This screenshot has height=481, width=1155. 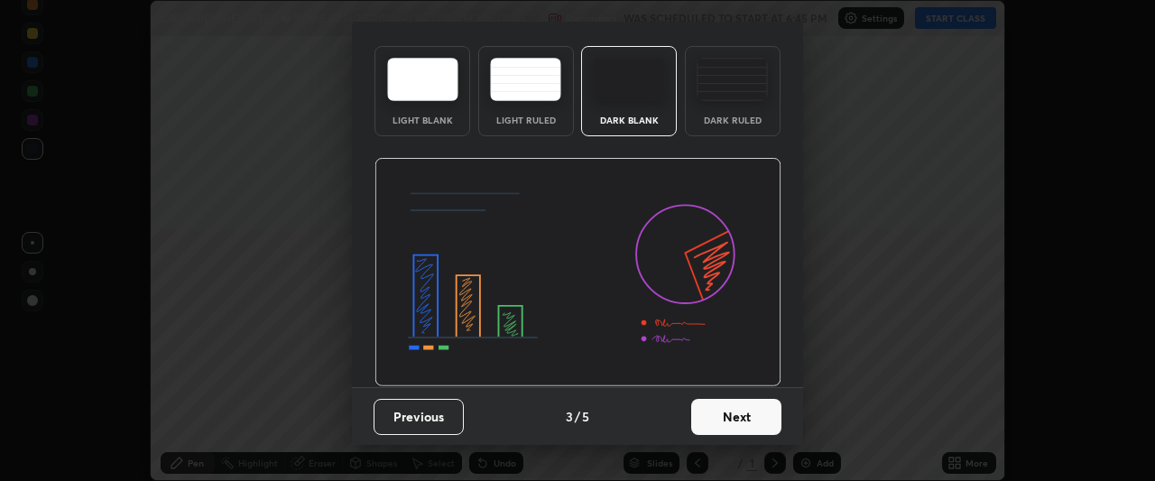 What do you see at coordinates (732, 79) in the screenshot?
I see `img: darkRuledTheme.de295e13.svg` at bounding box center [732, 79].